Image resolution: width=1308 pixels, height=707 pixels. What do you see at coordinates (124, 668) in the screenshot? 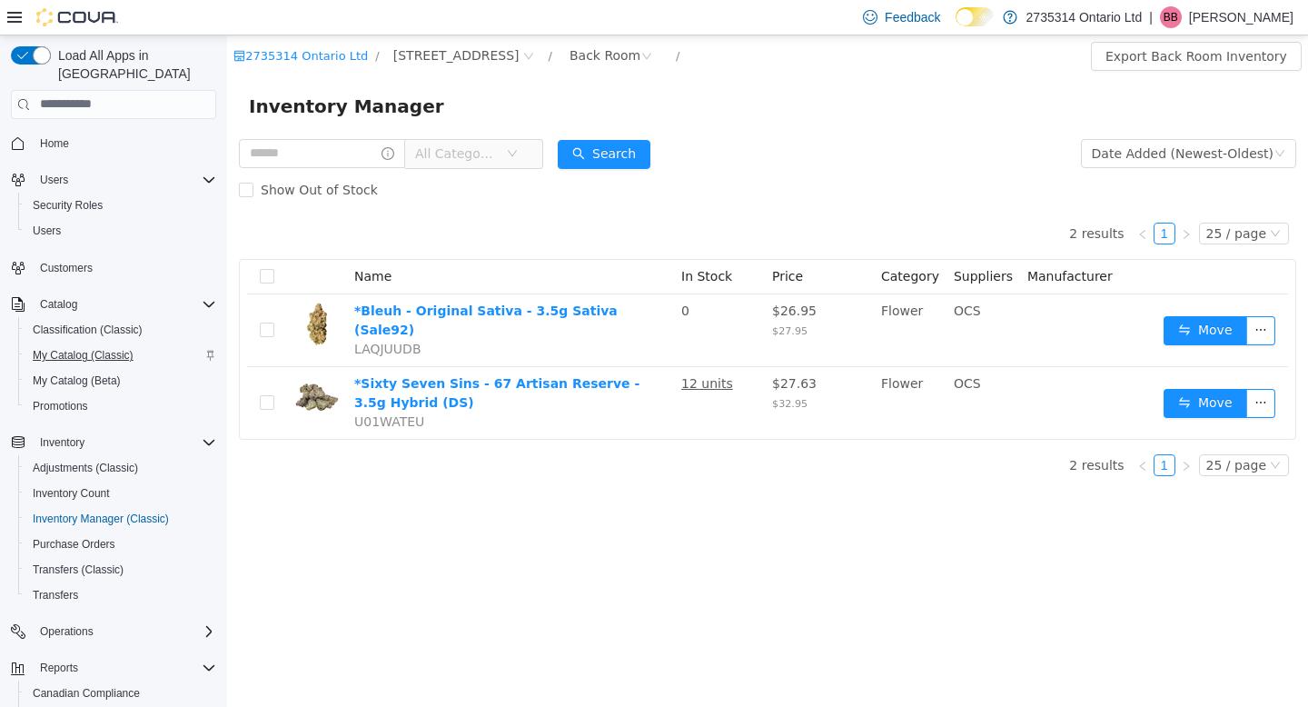
I see `span: Reports` at bounding box center [124, 668].